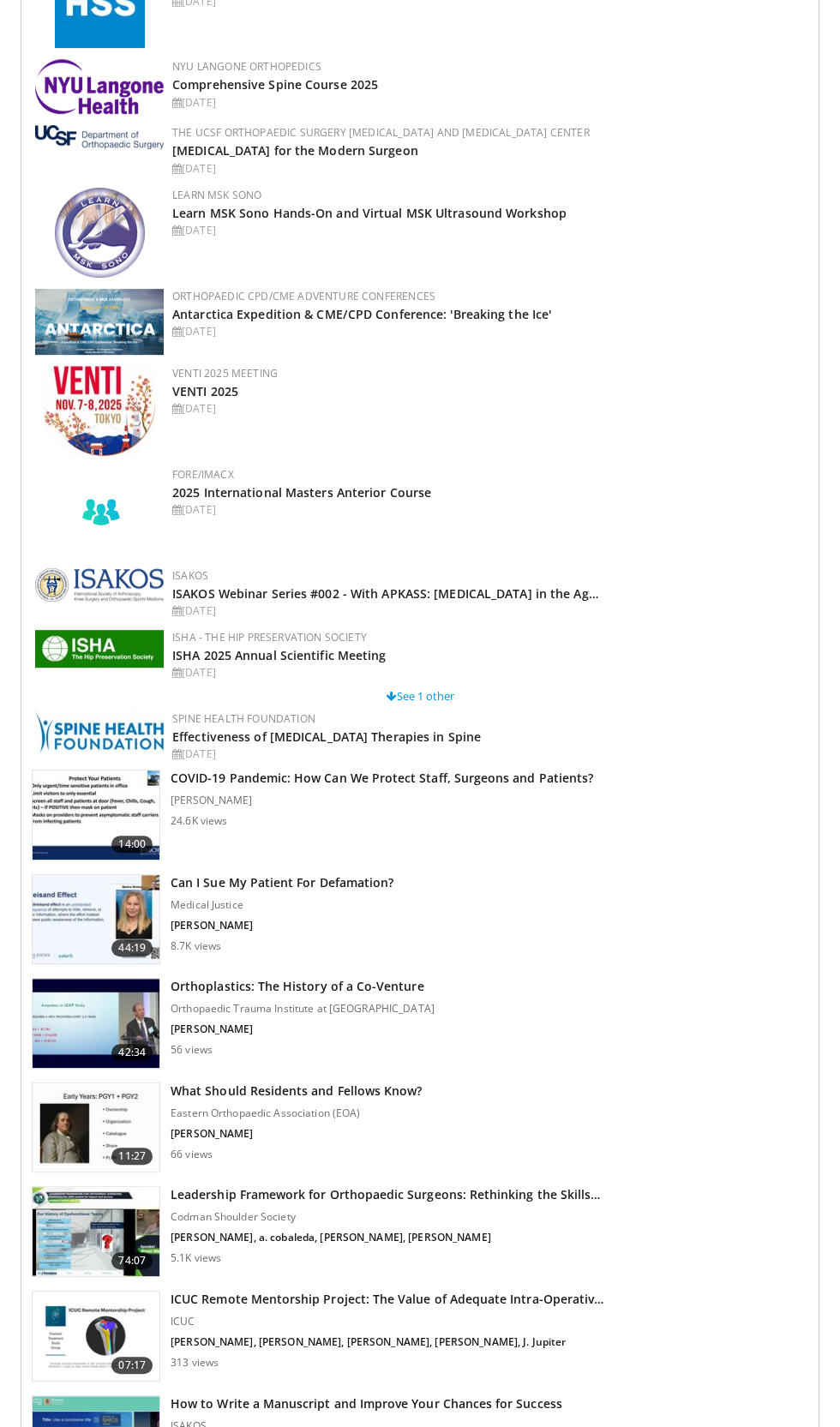  I want to click on span: 74:07, so click(132, 1261).